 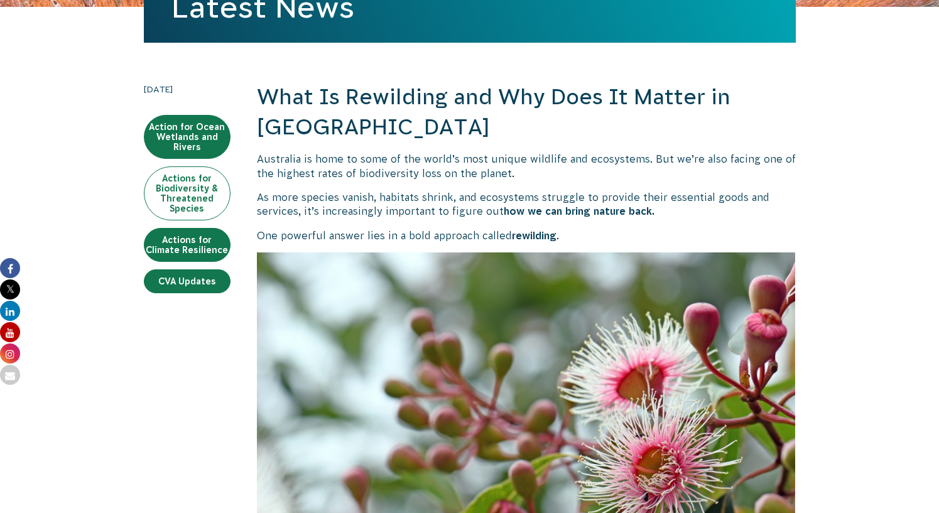 I want to click on a: CVA Updates, so click(x=187, y=281).